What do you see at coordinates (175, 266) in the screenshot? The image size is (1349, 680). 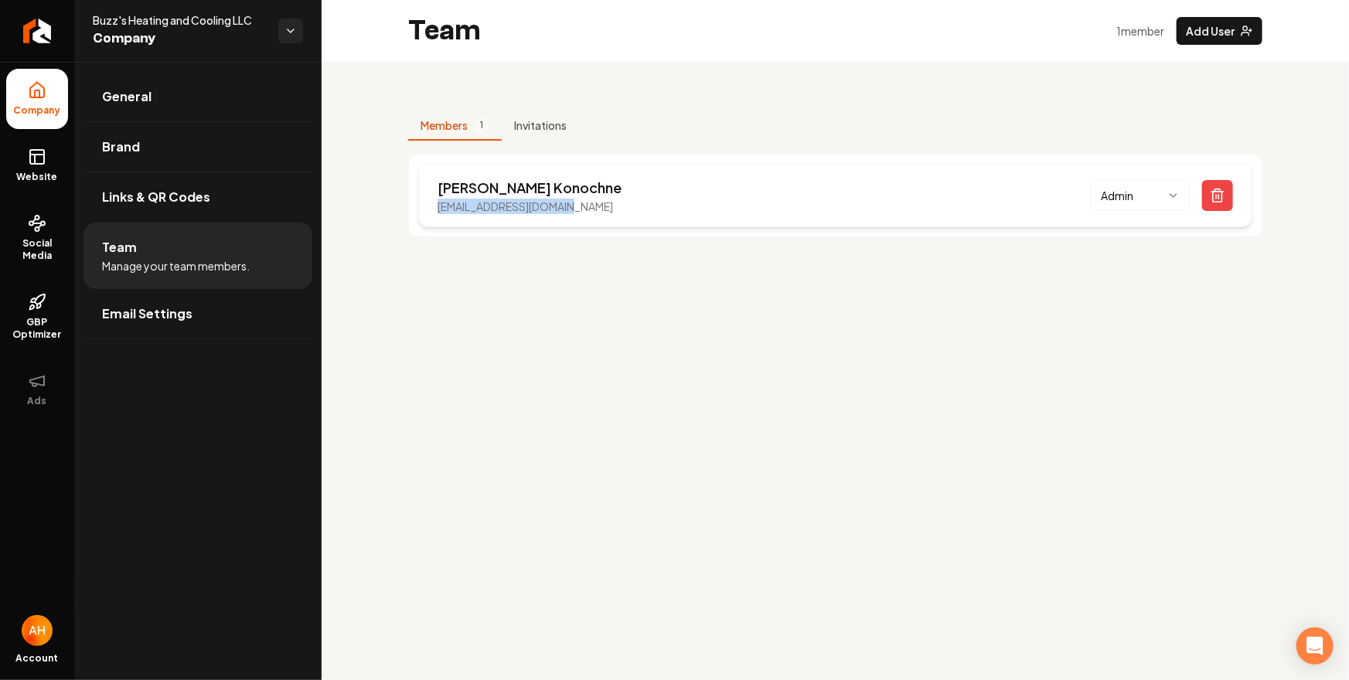 I see `span: Manage your team members.` at bounding box center [175, 266].